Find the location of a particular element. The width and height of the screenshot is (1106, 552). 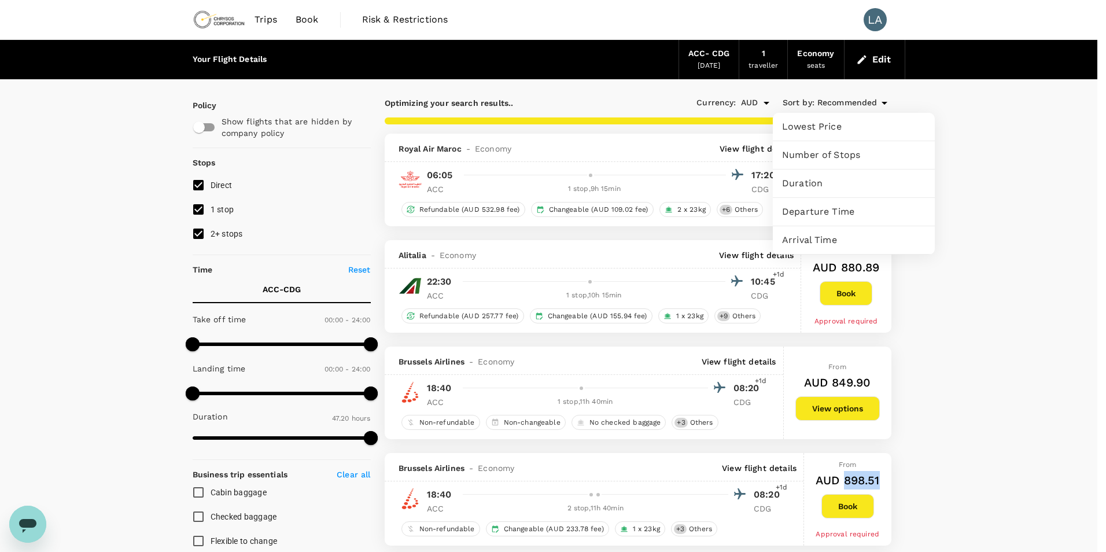

span: Arrival Time is located at coordinates (854, 240).